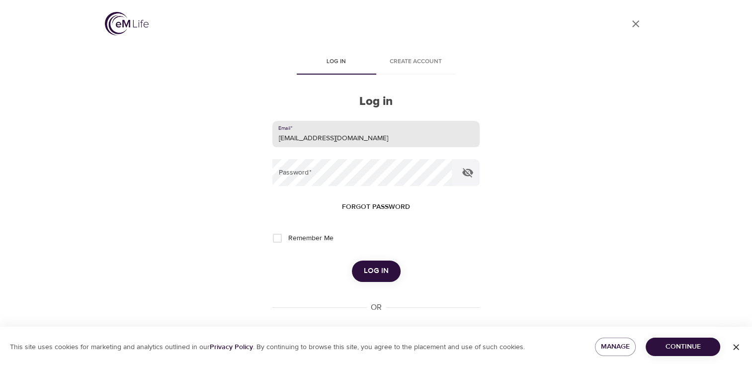 The height and width of the screenshot is (367, 752). What do you see at coordinates (376, 63) in the screenshot?
I see `div: disabled tabs example` at bounding box center [376, 63].